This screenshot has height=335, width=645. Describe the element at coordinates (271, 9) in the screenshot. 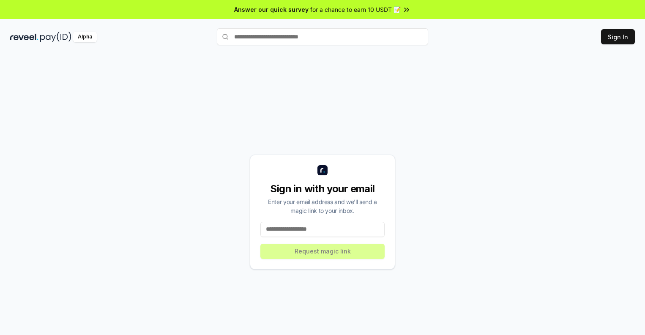

I see `span: Answer our quick survey` at that location.